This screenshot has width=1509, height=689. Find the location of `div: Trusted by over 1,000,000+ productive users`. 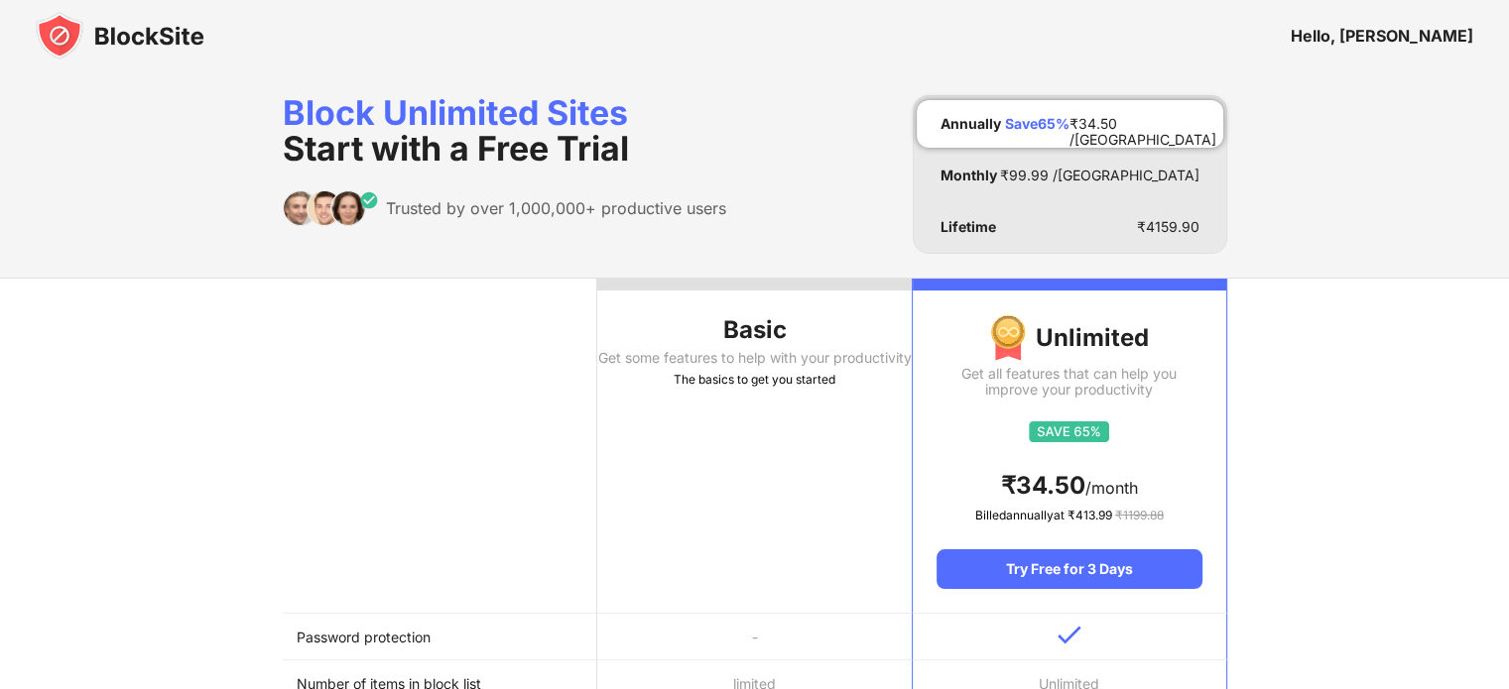

div: Trusted by over 1,000,000+ productive users is located at coordinates (556, 208).